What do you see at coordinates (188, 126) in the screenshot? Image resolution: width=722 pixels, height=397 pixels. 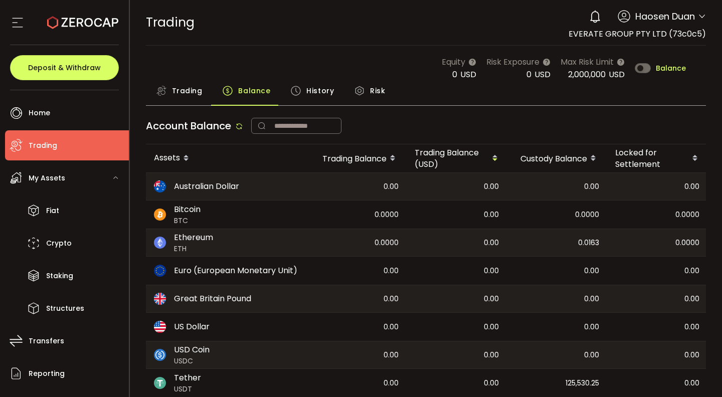 I see `span: Account Balance` at bounding box center [188, 126].